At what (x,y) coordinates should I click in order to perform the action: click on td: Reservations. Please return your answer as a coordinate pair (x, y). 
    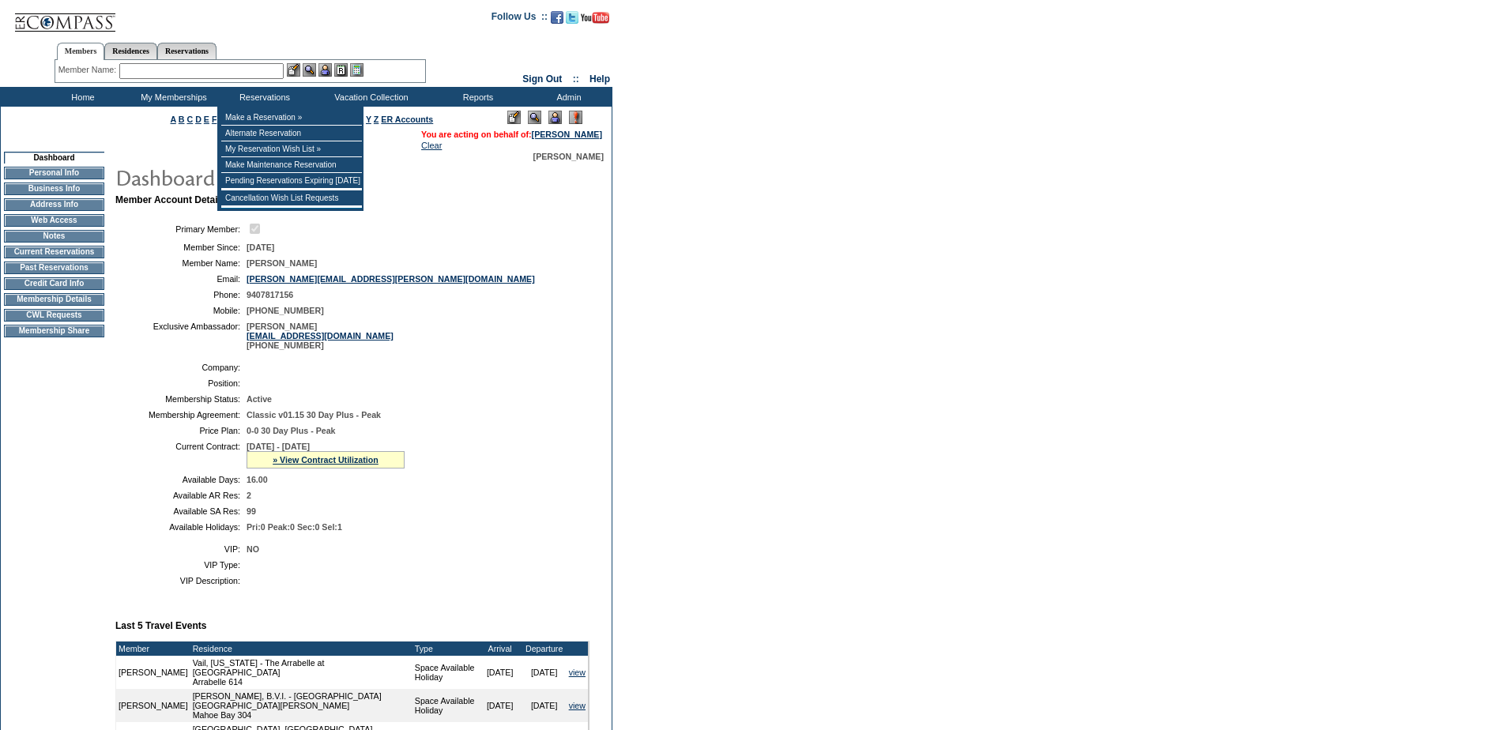
    Looking at the image, I should click on (262, 96).